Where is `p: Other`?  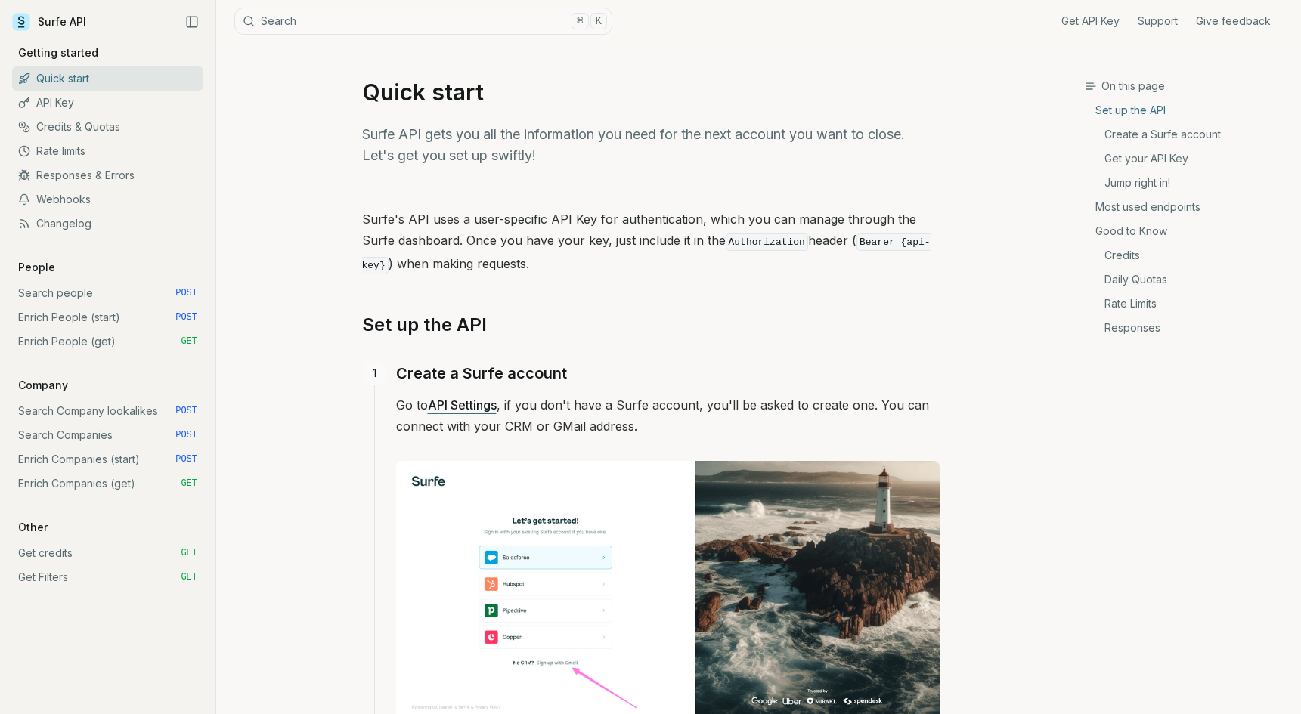 p: Other is located at coordinates (33, 528).